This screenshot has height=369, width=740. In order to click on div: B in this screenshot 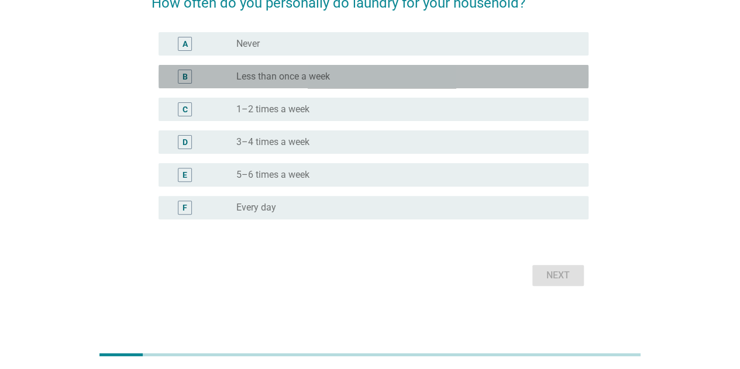, I will do `click(185, 76)`.